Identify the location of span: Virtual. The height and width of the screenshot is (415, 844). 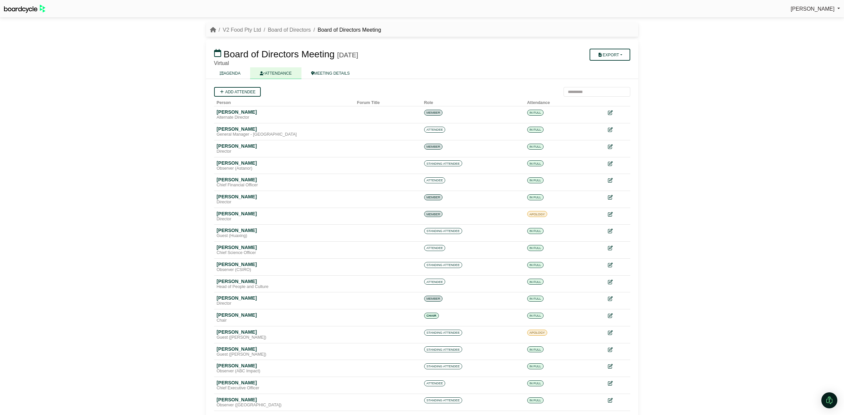
(222, 63).